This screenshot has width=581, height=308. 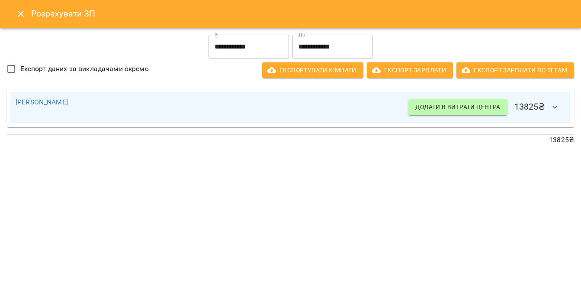 What do you see at coordinates (21, 14) in the screenshot?
I see `button: Close` at bounding box center [21, 14].